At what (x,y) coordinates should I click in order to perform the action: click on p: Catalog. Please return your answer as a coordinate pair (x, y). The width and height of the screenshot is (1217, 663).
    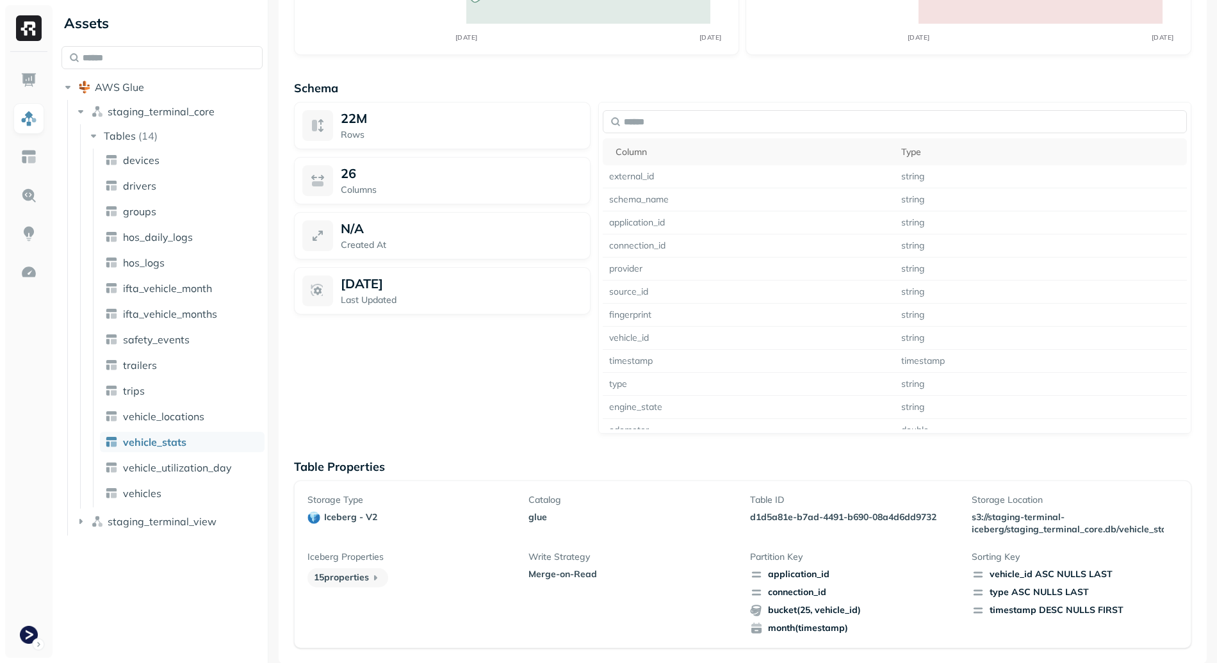
    Looking at the image, I should click on (632, 500).